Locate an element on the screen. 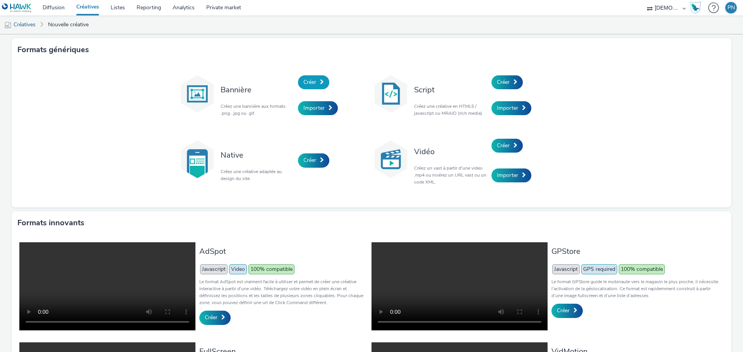 The height and width of the screenshot is (352, 743). p: Créez une créative adaptée au design du site. is located at coordinates (257, 175).